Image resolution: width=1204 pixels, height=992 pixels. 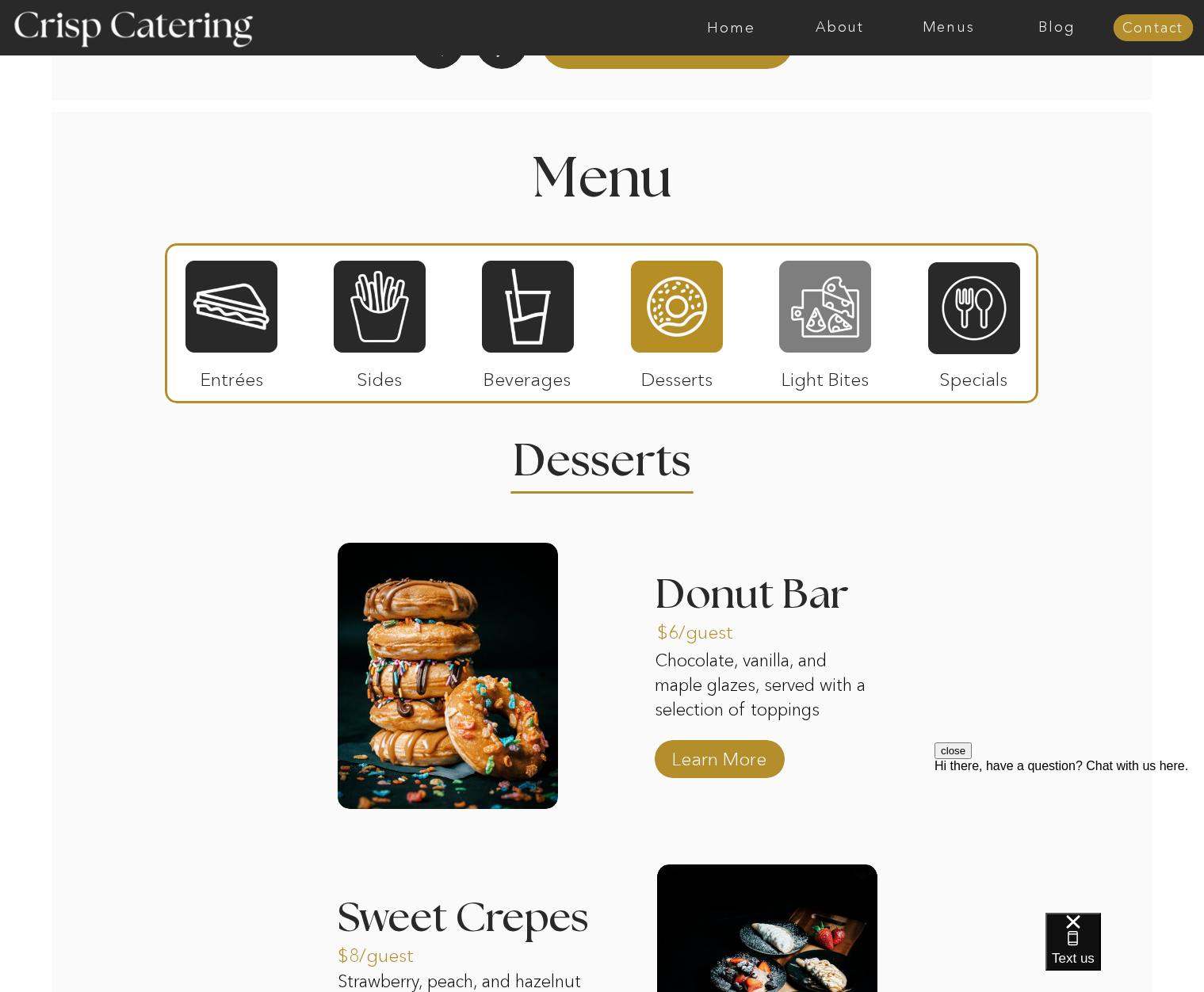 What do you see at coordinates (1057, 28) in the screenshot?
I see `a: Blog` at bounding box center [1057, 28].